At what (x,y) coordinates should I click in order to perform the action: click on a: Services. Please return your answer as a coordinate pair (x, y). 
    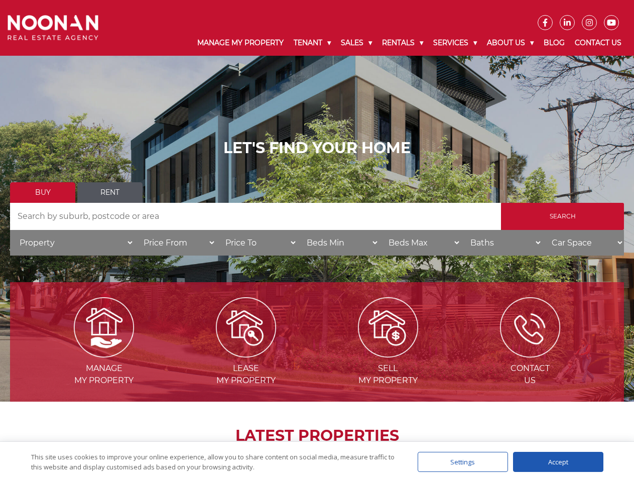
    Looking at the image, I should click on (455, 43).